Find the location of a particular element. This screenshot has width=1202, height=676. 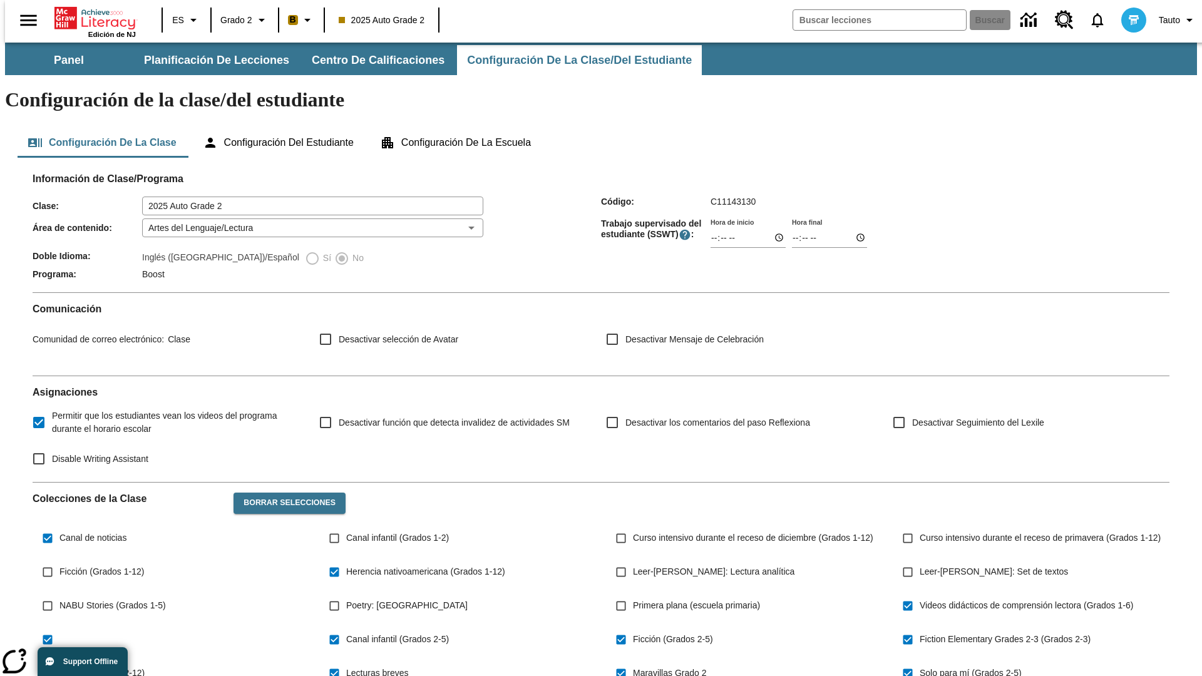

span: Canal infantil (Grados 2-5) is located at coordinates (398, 639).